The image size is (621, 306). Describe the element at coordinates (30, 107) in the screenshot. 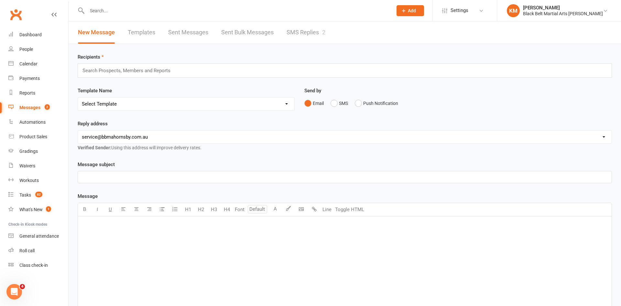

I see `div: Messages` at that location.